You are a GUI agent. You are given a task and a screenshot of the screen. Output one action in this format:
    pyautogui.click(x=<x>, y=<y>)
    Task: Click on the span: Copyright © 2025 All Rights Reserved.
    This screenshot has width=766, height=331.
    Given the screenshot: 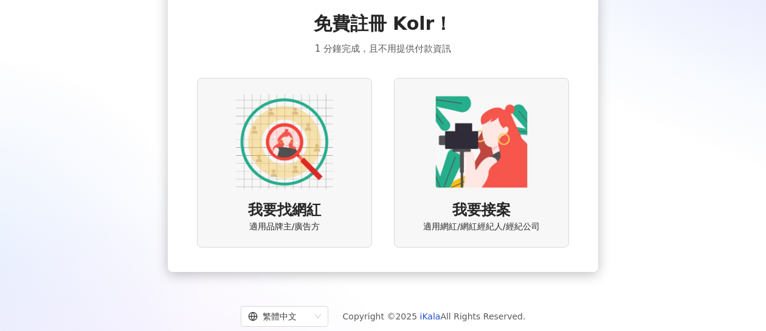 What is the action you would take?
    pyautogui.click(x=434, y=316)
    